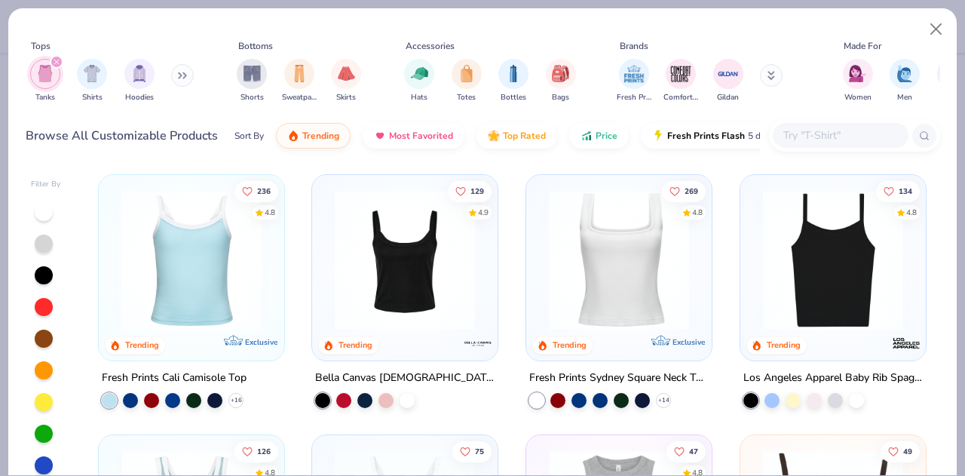  I want to click on img: flash.gif, so click(658, 136).